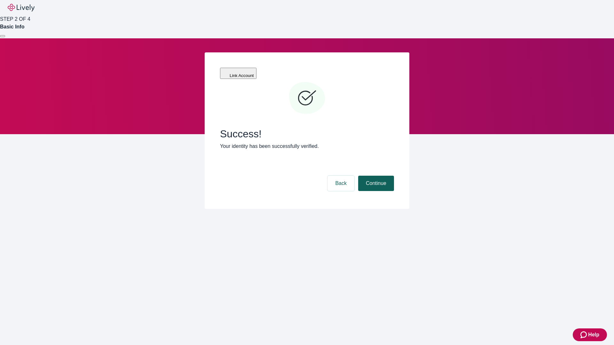 This screenshot has width=614, height=345. I want to click on svg: Checkmark icon, so click(307, 98).